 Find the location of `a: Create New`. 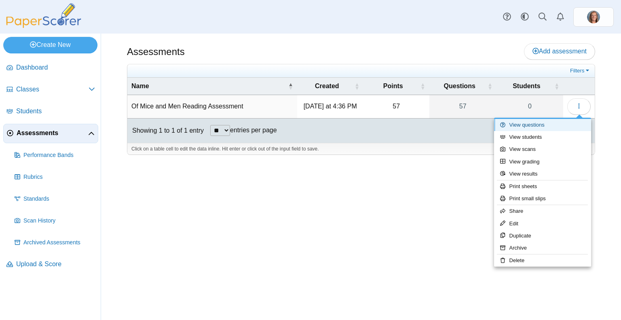

a: Create New is located at coordinates (50, 45).